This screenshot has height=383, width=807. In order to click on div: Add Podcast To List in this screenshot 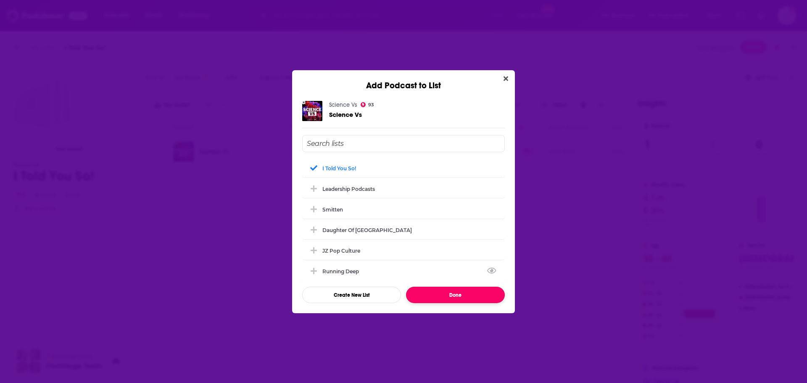, I will do `click(404, 219)`.